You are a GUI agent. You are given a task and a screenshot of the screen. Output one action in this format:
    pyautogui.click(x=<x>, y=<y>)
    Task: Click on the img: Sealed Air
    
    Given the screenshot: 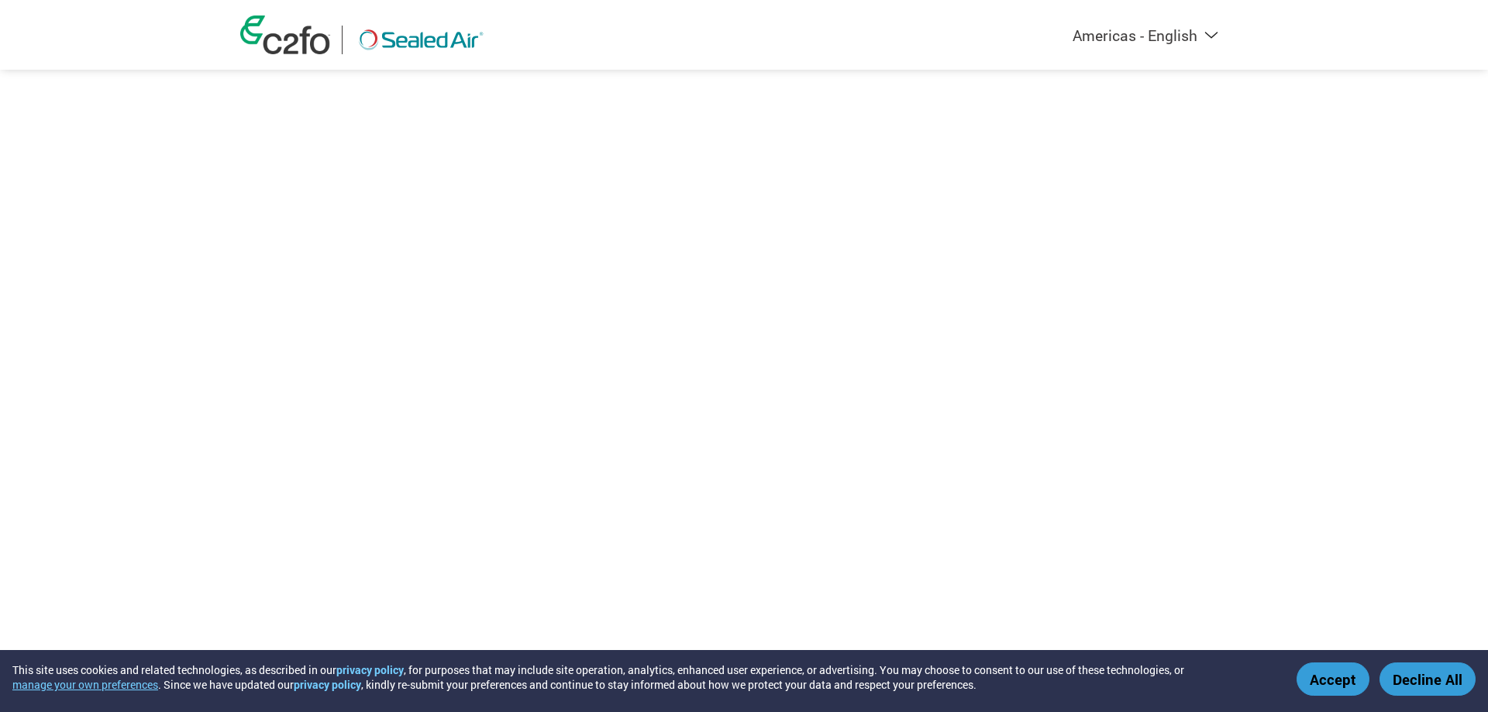 What is the action you would take?
    pyautogui.click(x=421, y=40)
    